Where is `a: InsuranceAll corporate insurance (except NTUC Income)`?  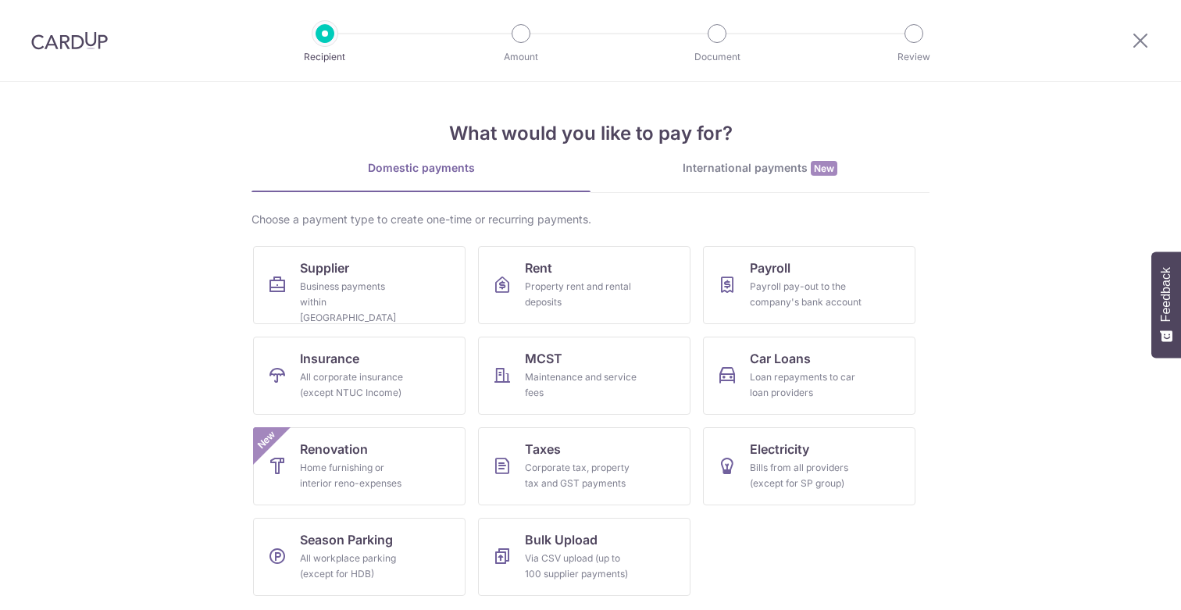
a: InsuranceAll corporate insurance (except NTUC Income) is located at coordinates (359, 376).